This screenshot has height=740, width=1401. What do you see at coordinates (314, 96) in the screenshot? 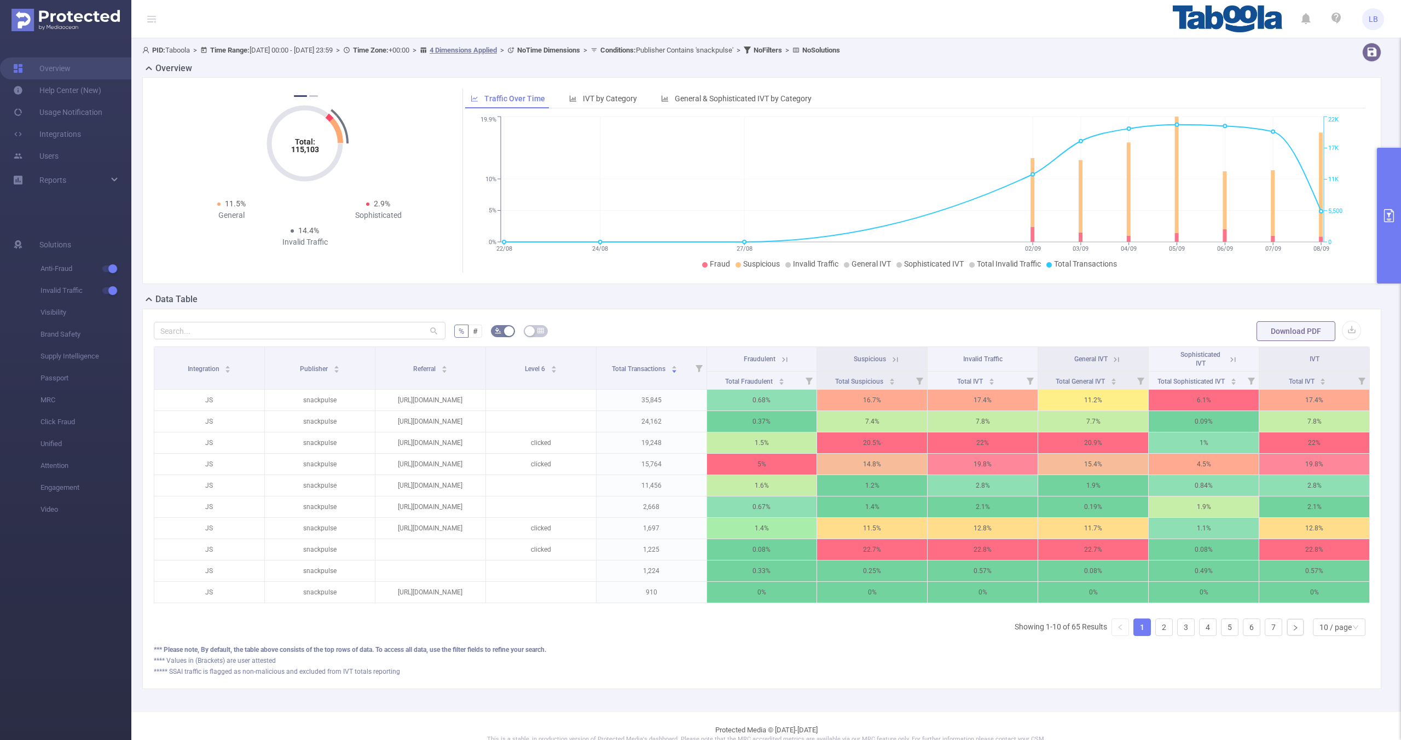
I see `button: 2` at bounding box center [314, 96].